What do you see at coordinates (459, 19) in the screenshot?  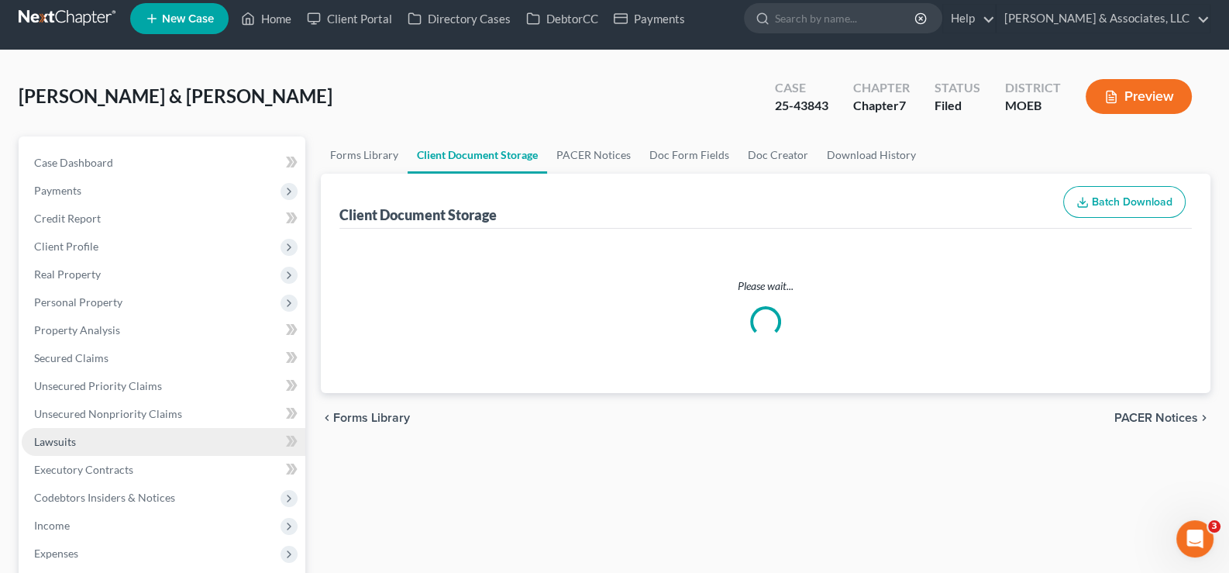 I see `a: Directory Cases` at bounding box center [459, 19].